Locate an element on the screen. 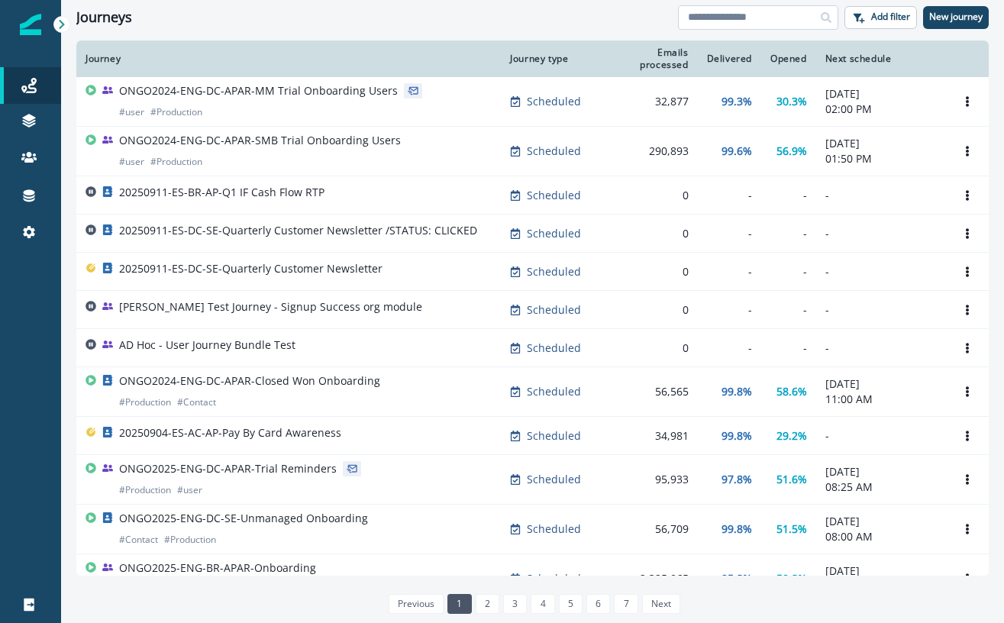 This screenshot has width=1004, height=623. button: Add filter is located at coordinates (880, 18).